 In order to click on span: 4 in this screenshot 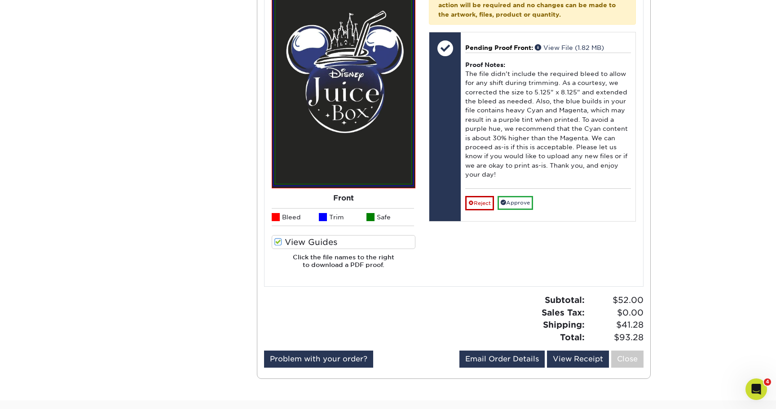, I will do `click(767, 382)`.